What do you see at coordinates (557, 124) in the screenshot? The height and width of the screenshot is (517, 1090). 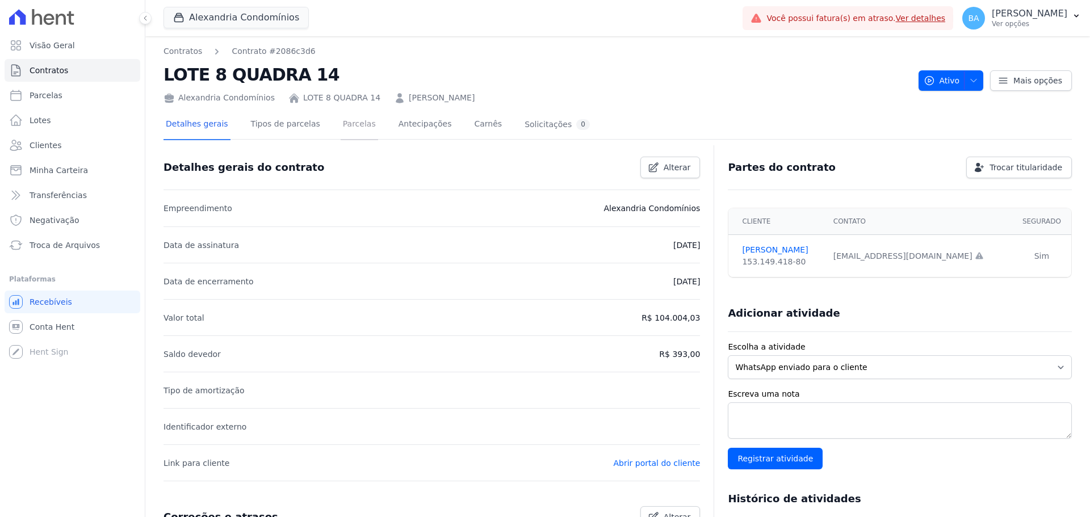 I see `div: Solicitações` at bounding box center [557, 124].